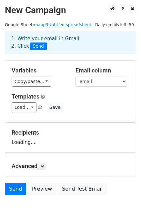  Describe the element at coordinates (103, 71) in the screenshot. I see `h5: Email column` at that location.